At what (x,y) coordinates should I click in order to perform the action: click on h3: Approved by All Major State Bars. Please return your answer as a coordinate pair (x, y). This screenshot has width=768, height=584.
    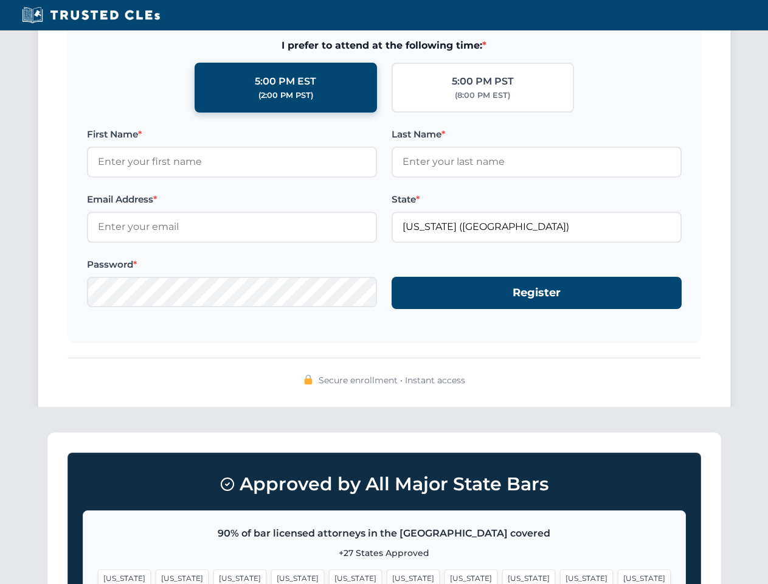
    Looking at the image, I should click on (384, 484).